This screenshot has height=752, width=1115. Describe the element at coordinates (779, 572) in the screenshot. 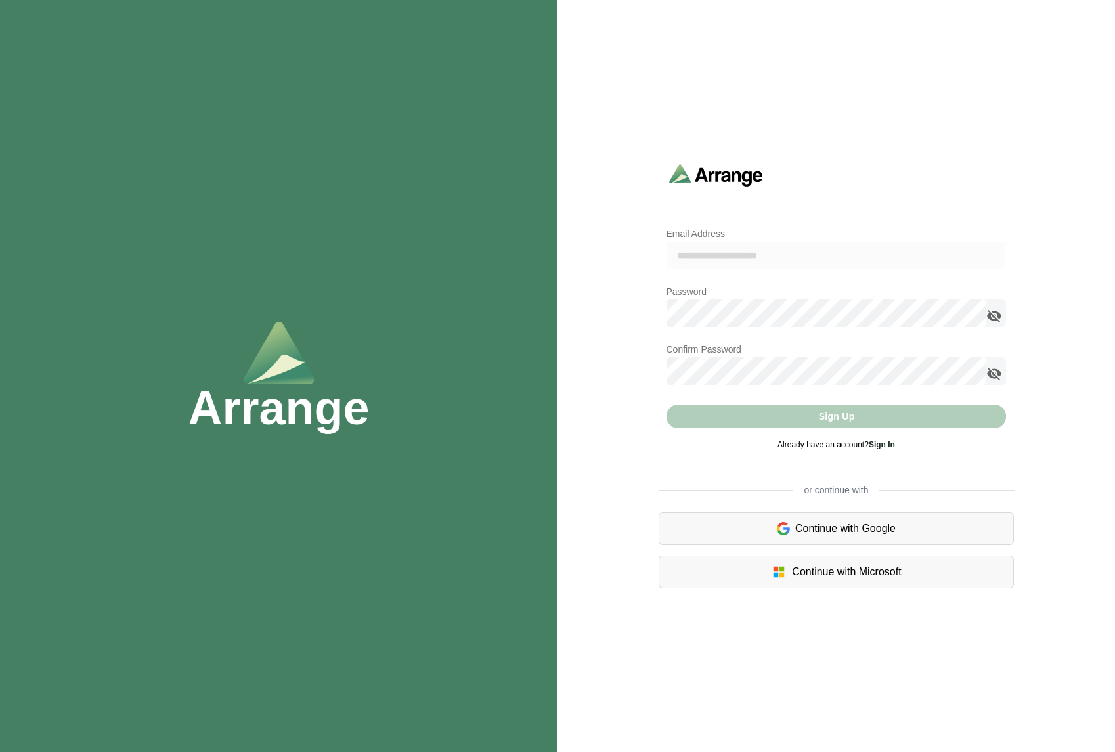

I see `img: microsoft-logo.7cf64d5f.svg` at that location.